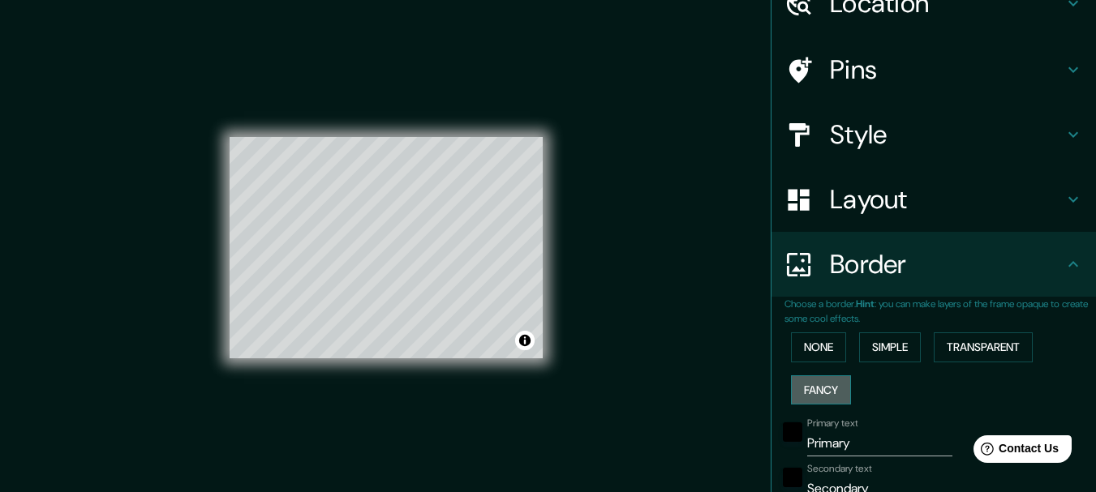 This screenshot has width=1096, height=492. I want to click on h4: Pins, so click(947, 70).